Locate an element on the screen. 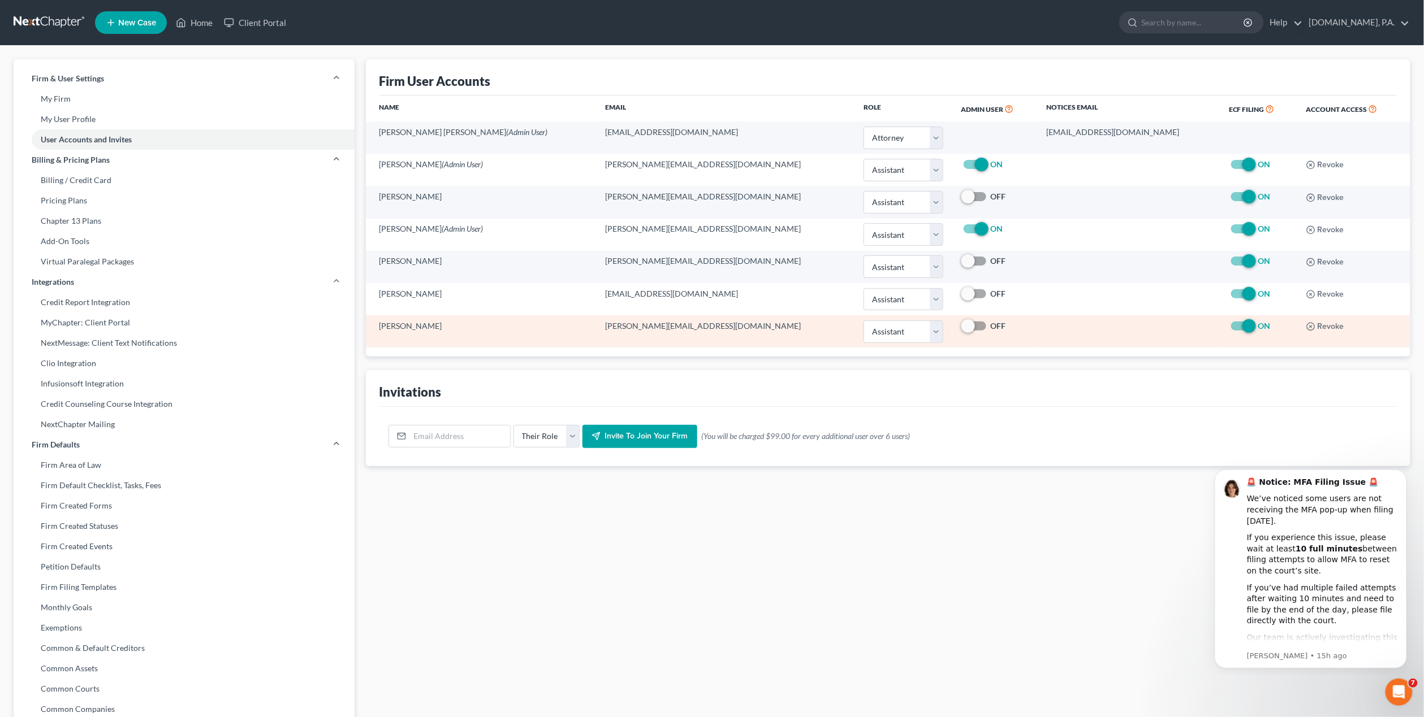 Image resolution: width=1424 pixels, height=717 pixels. a: Exemptions is located at coordinates (184, 628).